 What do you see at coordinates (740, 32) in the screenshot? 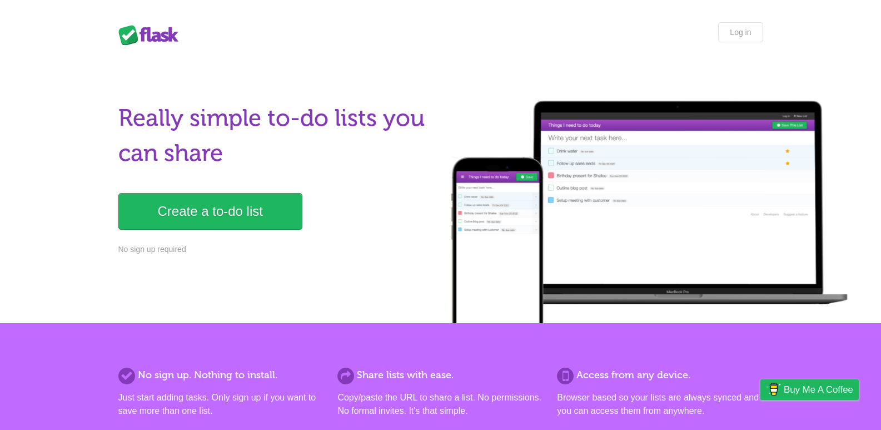
I see `a: Log in` at bounding box center [740, 32].